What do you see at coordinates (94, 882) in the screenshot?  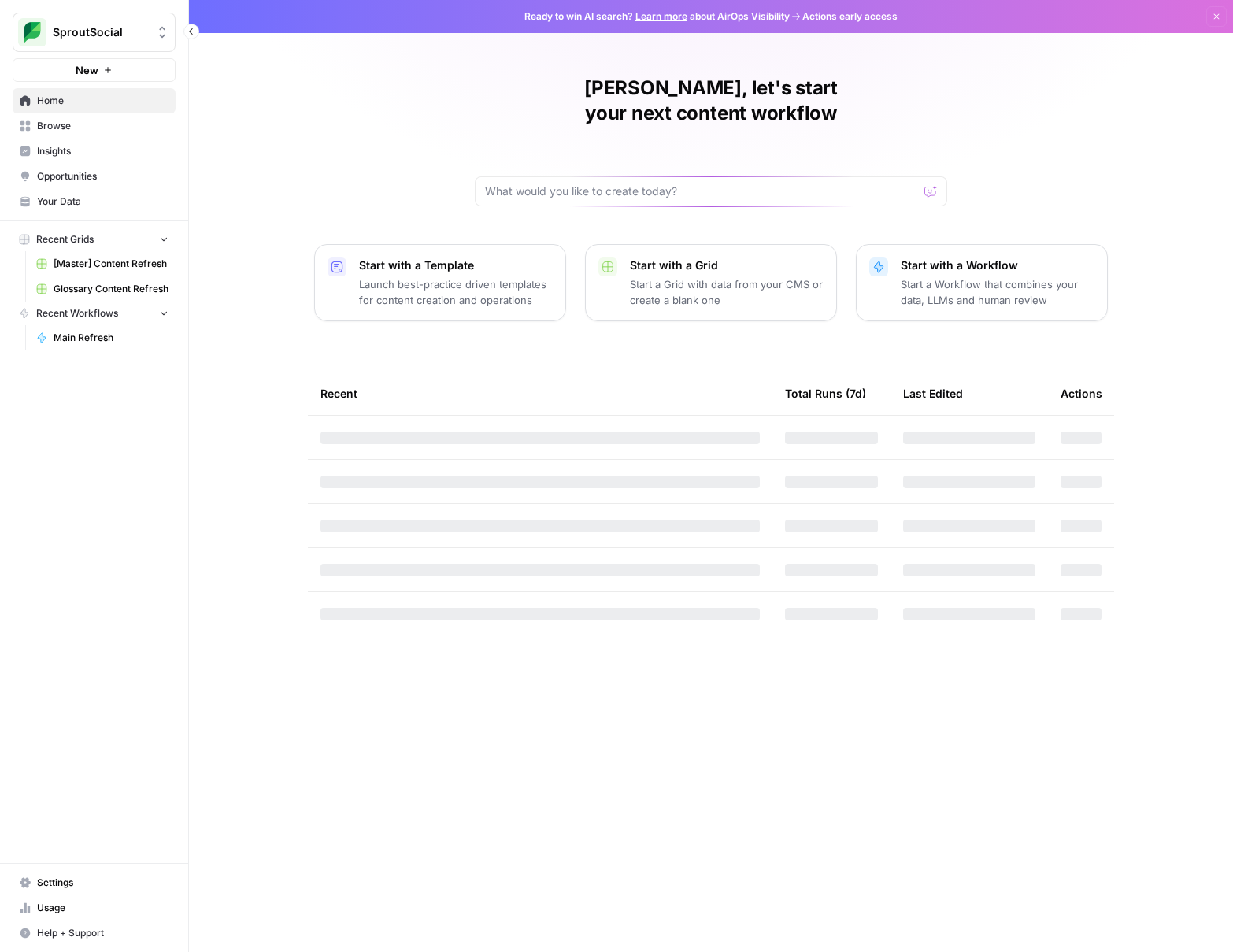 I see `a: Settings` at bounding box center [94, 882].